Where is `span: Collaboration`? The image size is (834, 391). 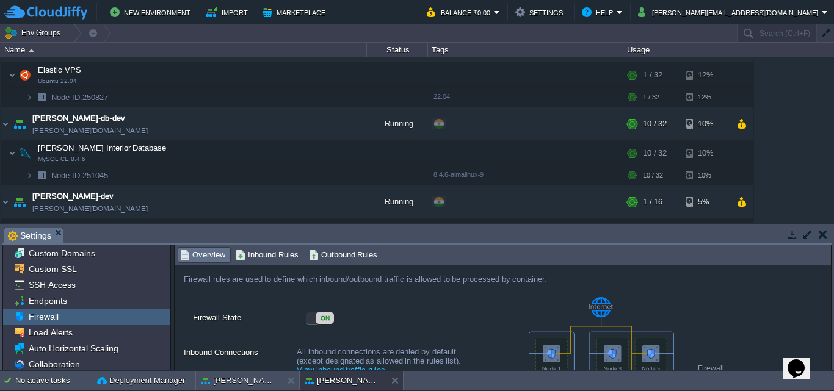
span: Collaboration is located at coordinates (54, 364).